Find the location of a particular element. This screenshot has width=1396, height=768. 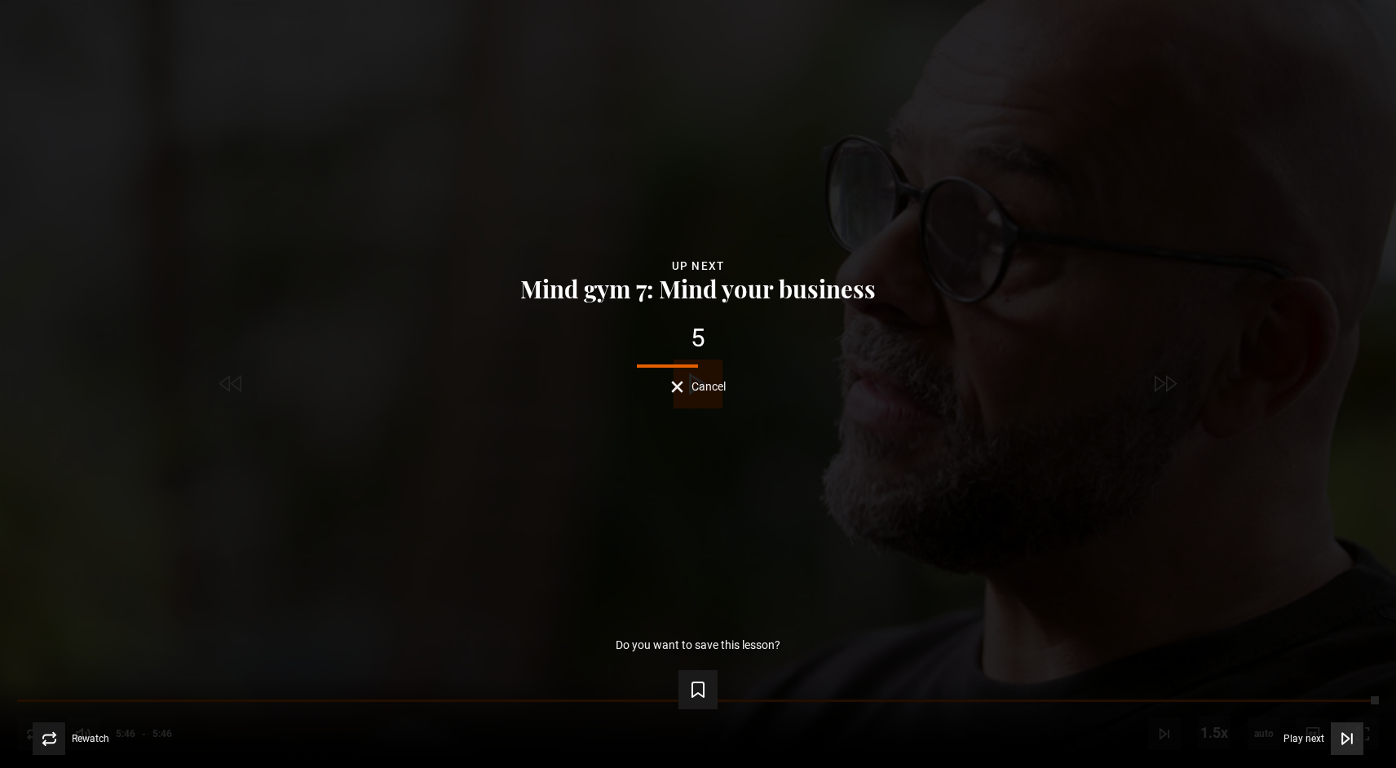

button: Rewatch is located at coordinates (71, 739).